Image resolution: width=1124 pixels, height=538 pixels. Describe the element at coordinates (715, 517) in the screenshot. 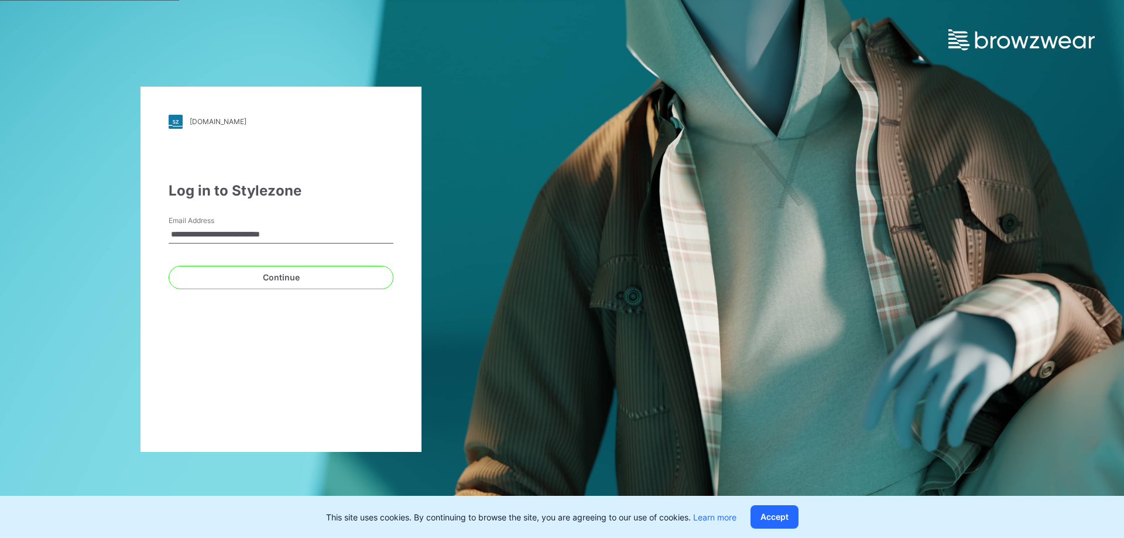

I see `a: Learn more` at that location.